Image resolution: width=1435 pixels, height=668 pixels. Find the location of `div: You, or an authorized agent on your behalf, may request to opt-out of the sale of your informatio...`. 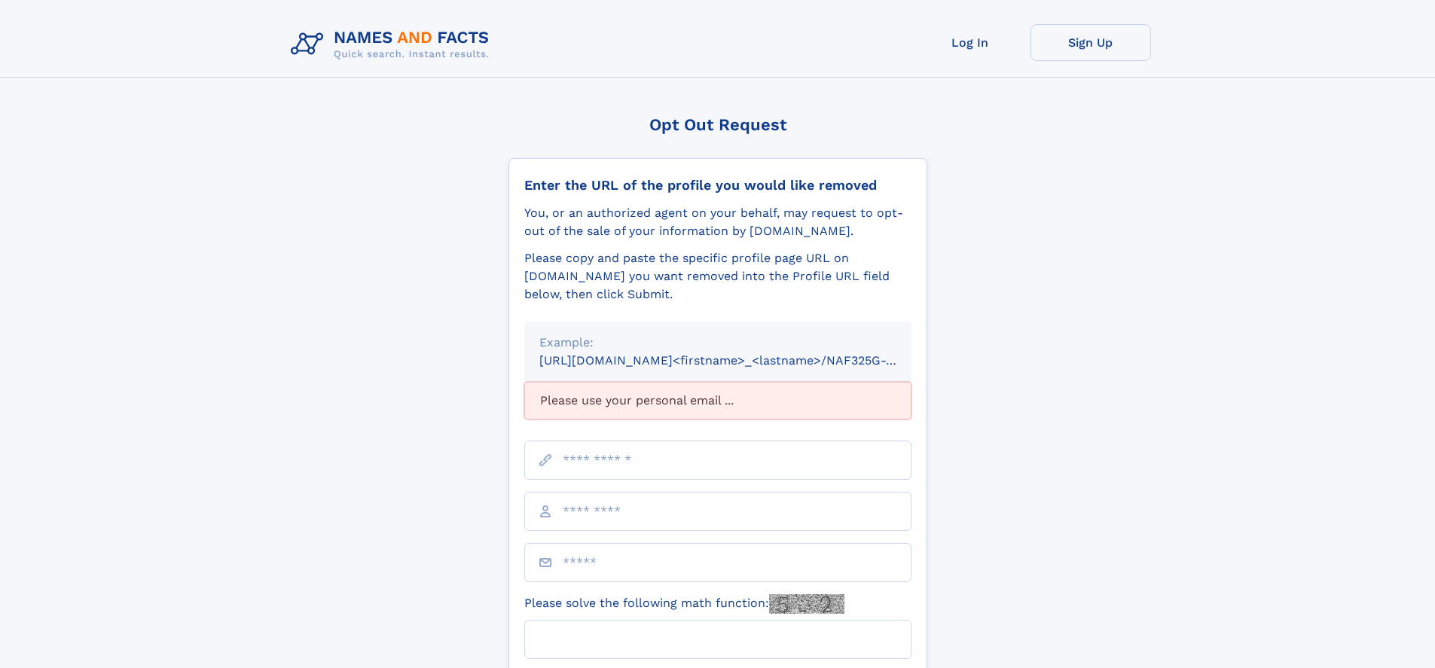

div: You, or an authorized agent on your behalf, may request to opt-out of the sale of your informatio... is located at coordinates (718, 222).